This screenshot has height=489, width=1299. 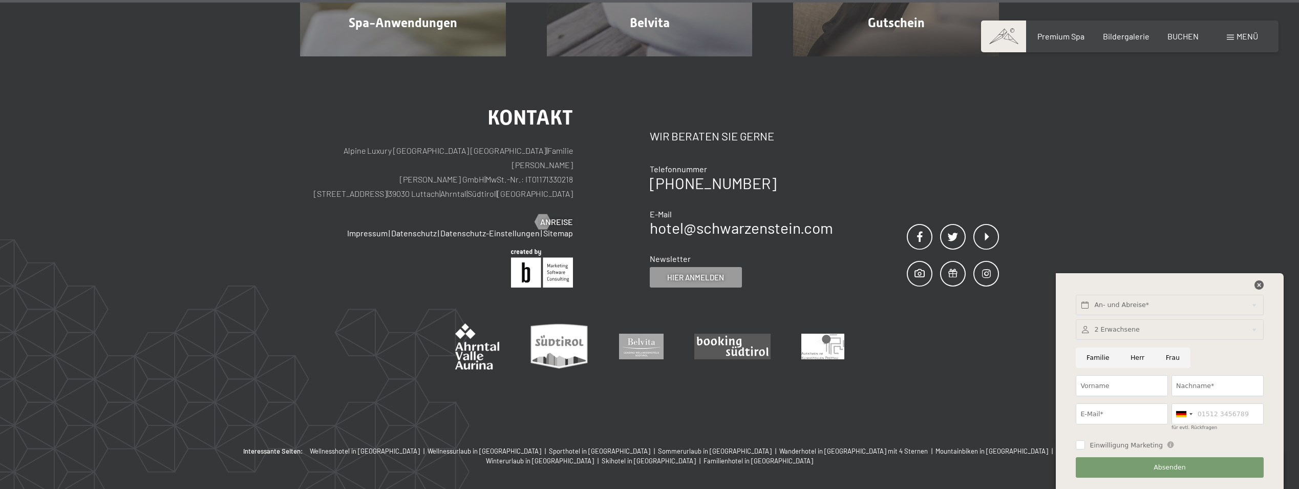 I want to click on span: Spa-Anwendungen, so click(x=403, y=23).